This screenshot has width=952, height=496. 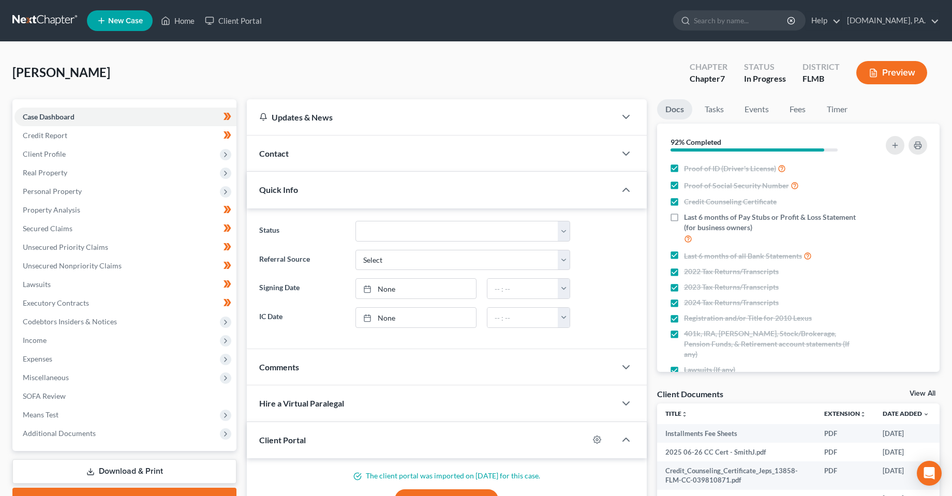 I want to click on span: Codebtors Insiders & Notices, so click(x=70, y=321).